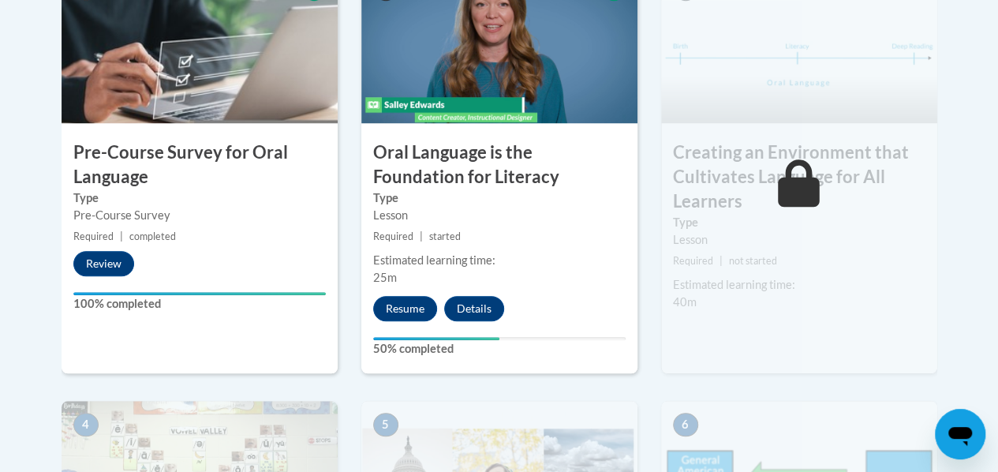 This screenshot has width=998, height=472. Describe the element at coordinates (500, 349) in the screenshot. I see `label: 50% completed` at that location.